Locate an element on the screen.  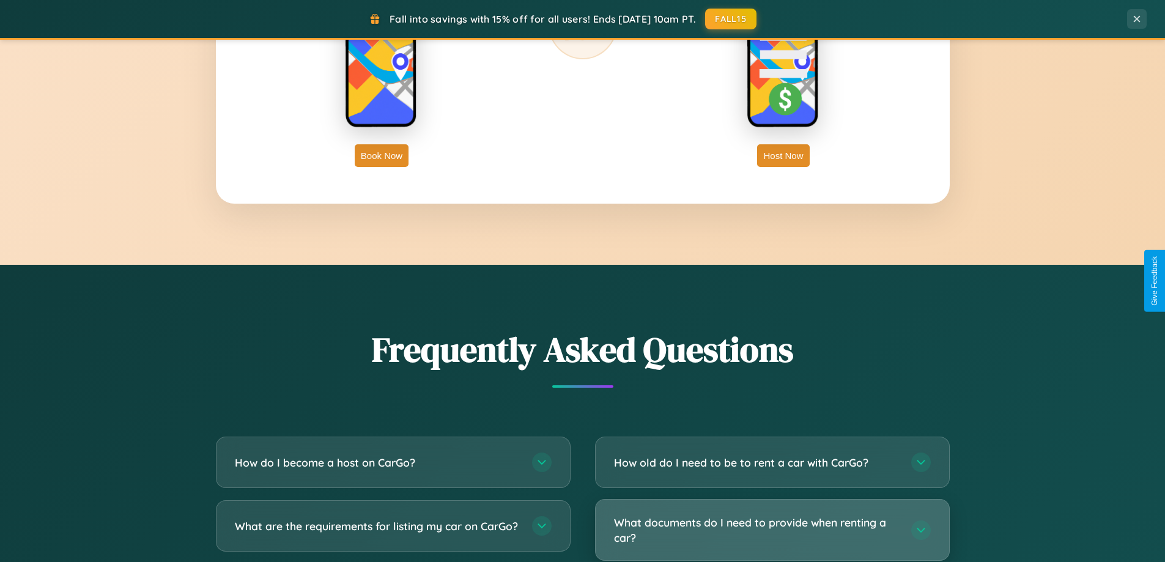
h3: How do I become a host on CarGo? is located at coordinates (377, 462).